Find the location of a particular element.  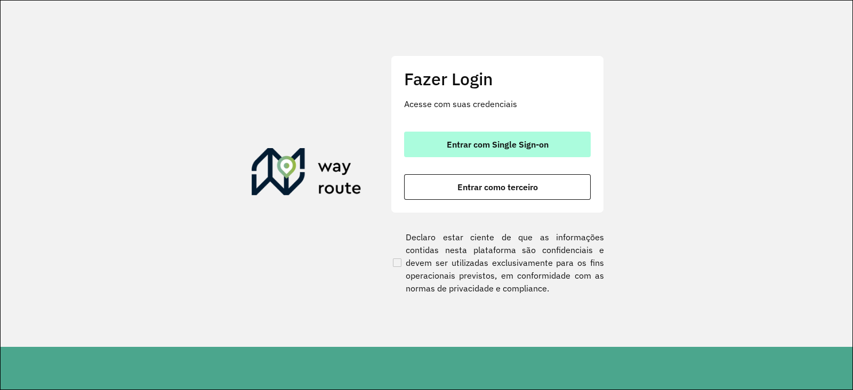

h2: Fazer Login is located at coordinates (497, 79).